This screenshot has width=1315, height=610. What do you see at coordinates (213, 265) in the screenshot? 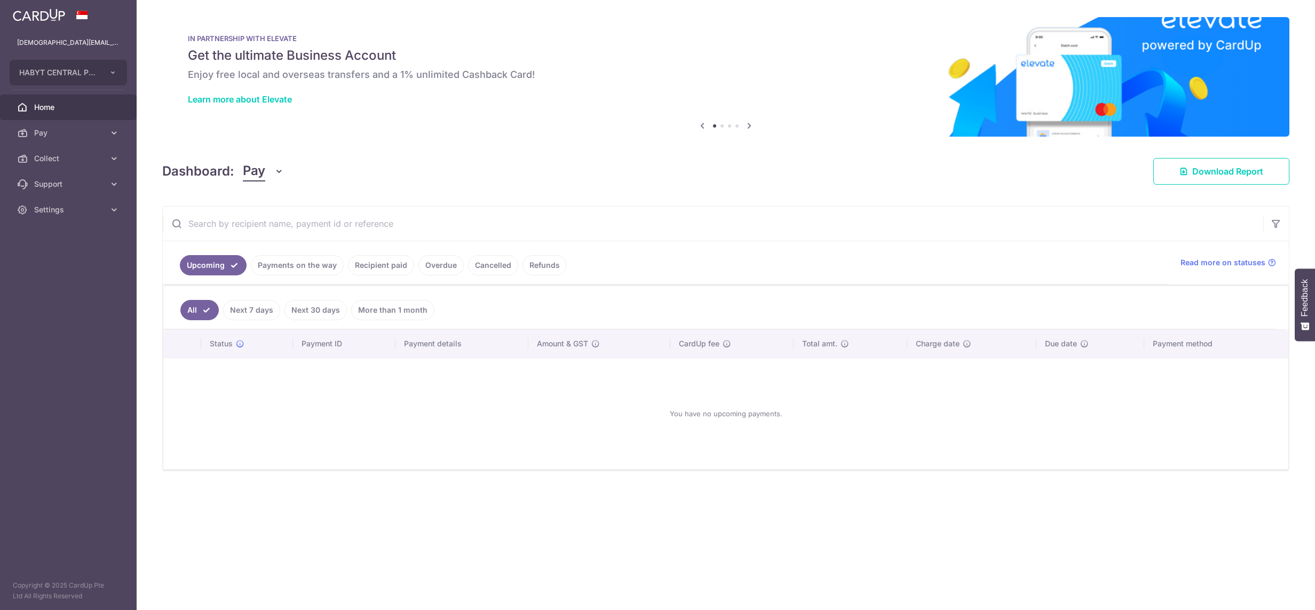
I see `a: Upcoming` at bounding box center [213, 265].